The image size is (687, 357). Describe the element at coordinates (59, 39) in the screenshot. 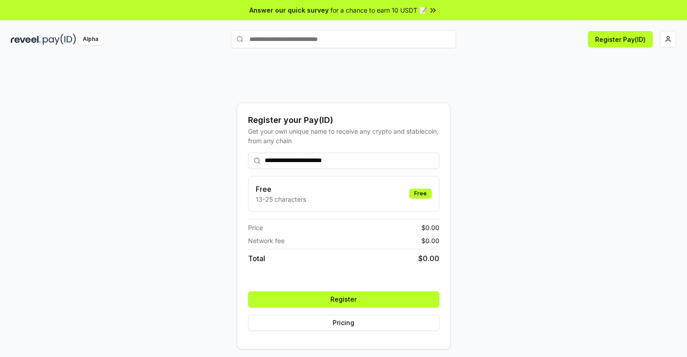

I see `img: pay_id` at that location.